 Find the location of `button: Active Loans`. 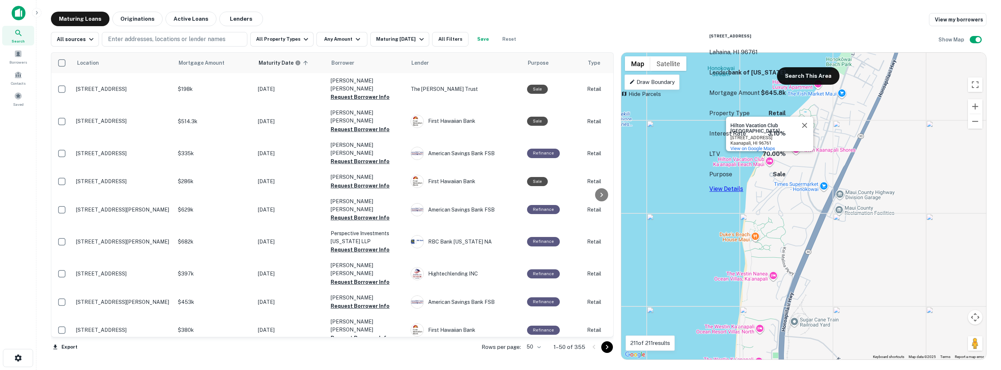

button: Active Loans is located at coordinates (191, 19).